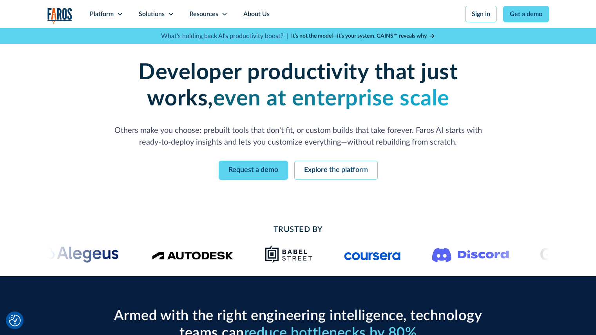 The image size is (596, 335). I want to click on img: Revisit consent button, so click(15, 320).